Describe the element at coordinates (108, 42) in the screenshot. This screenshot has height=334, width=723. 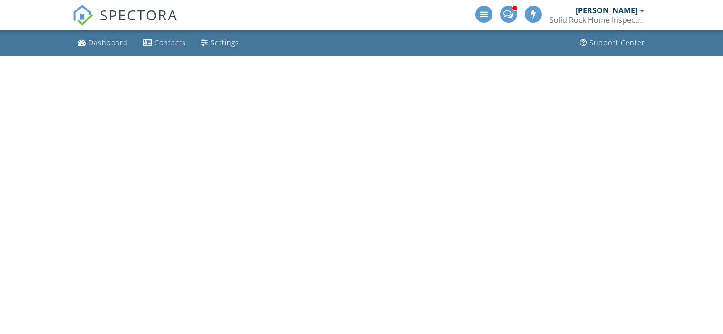
I see `div: Dashboard` at that location.